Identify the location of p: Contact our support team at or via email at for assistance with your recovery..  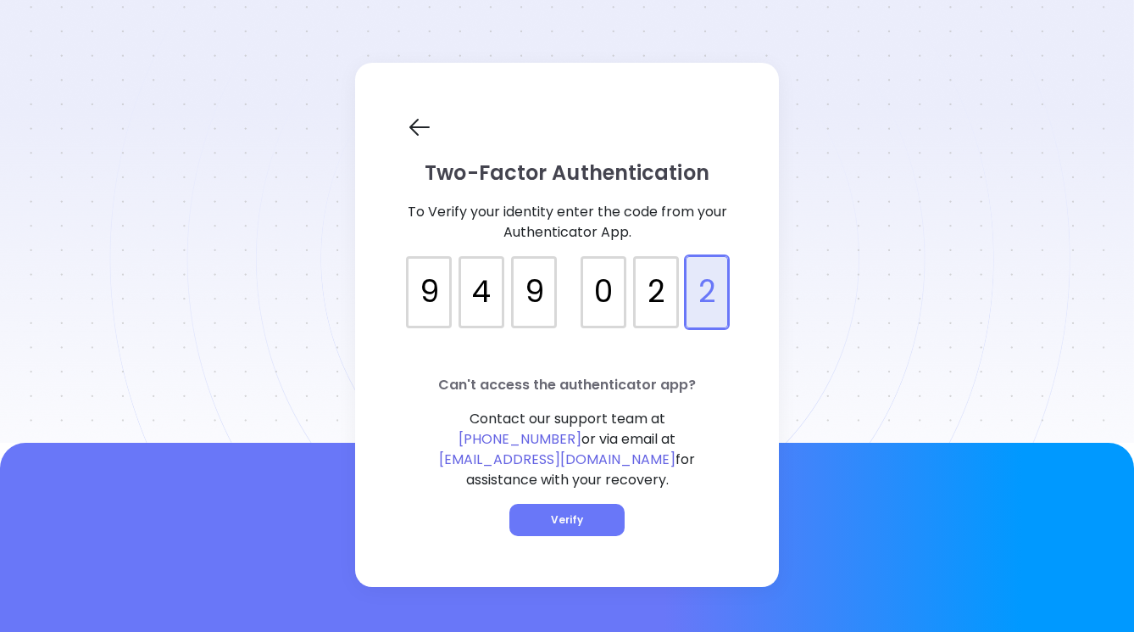
(567, 449).